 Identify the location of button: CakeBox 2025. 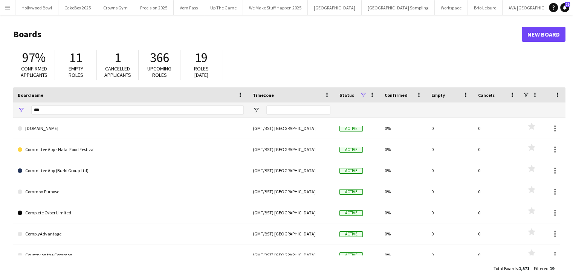
(78, 8).